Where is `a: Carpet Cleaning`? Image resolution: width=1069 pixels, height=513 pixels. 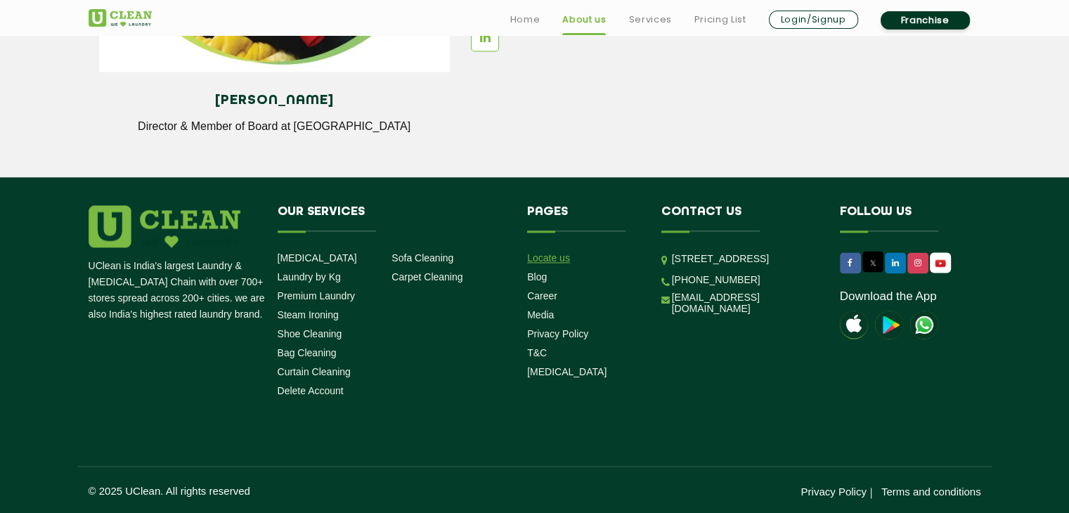 a: Carpet Cleaning is located at coordinates (426, 277).